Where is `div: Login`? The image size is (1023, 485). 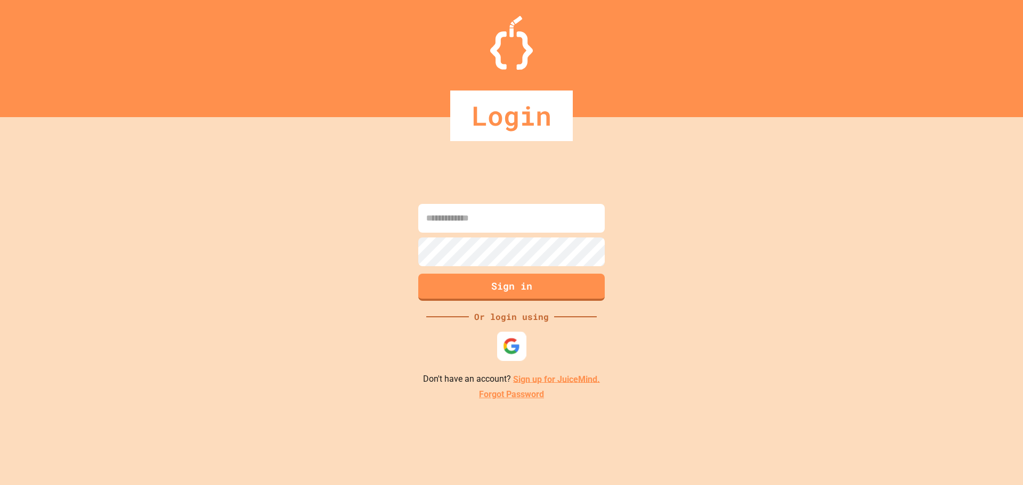 div: Login is located at coordinates (511, 116).